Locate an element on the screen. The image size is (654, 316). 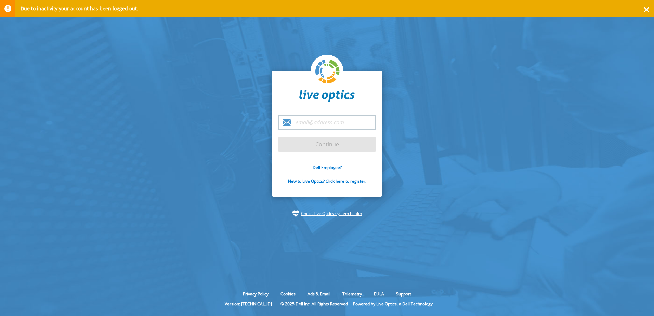
img: status-check-icon.svg is located at coordinates (296, 214).